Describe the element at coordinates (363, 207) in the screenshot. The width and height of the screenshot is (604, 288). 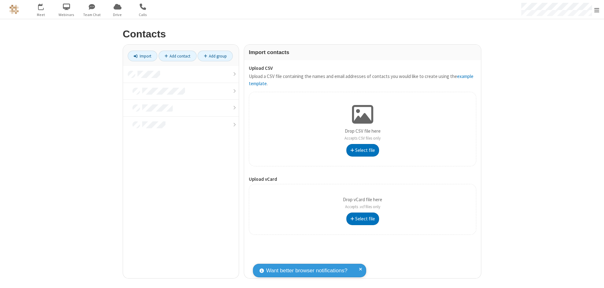
I see `span: Accepts .vcf files only` at that location.